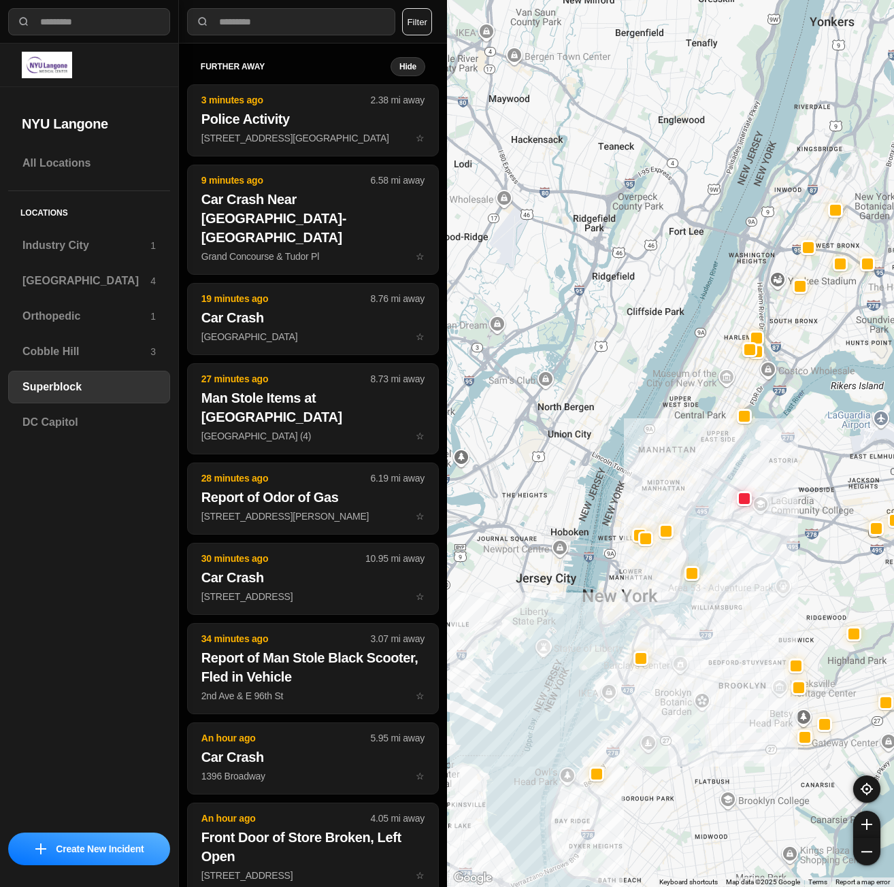 This screenshot has height=887, width=894. Describe the element at coordinates (313, 669) in the screenshot. I see `button: 34 minutes ago3.07 mi awayReport of Man Stole Black Scooter, Fled in Vehicle2nd Ave & E 96th Ststar` at that location.